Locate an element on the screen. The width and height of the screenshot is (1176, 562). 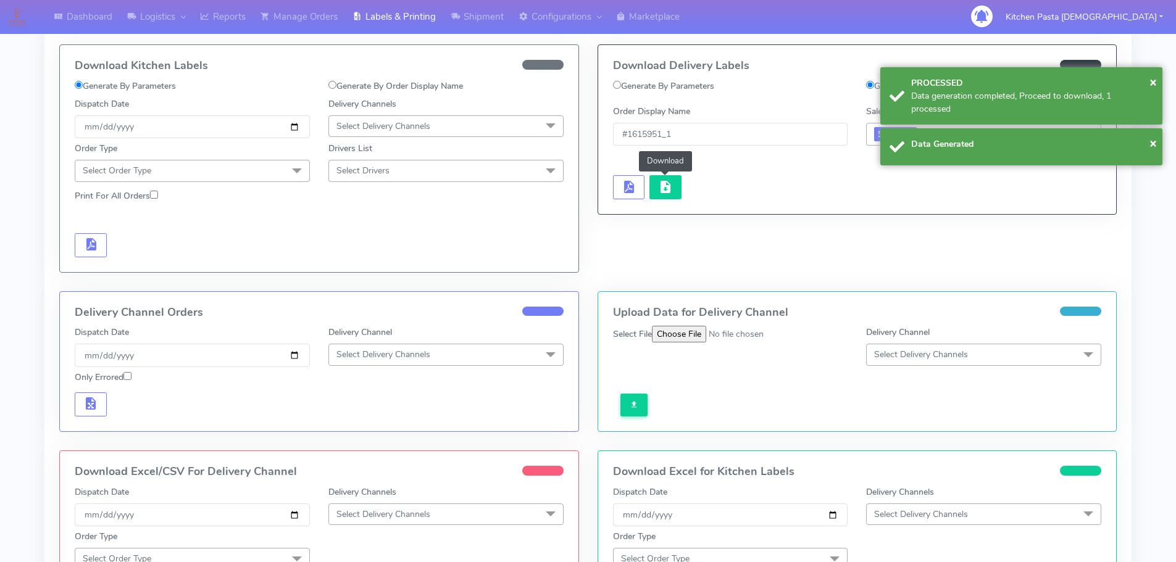
h4: Upload Data for Delivery Channel is located at coordinates (857, 313).